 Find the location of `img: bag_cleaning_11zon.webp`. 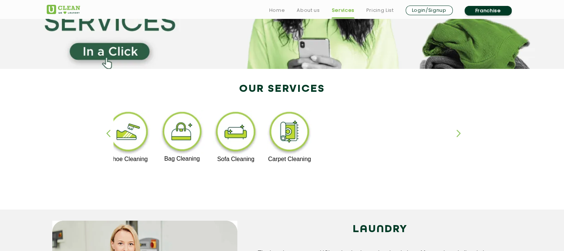

img: bag_cleaning_11zon.webp is located at coordinates (182, 133).